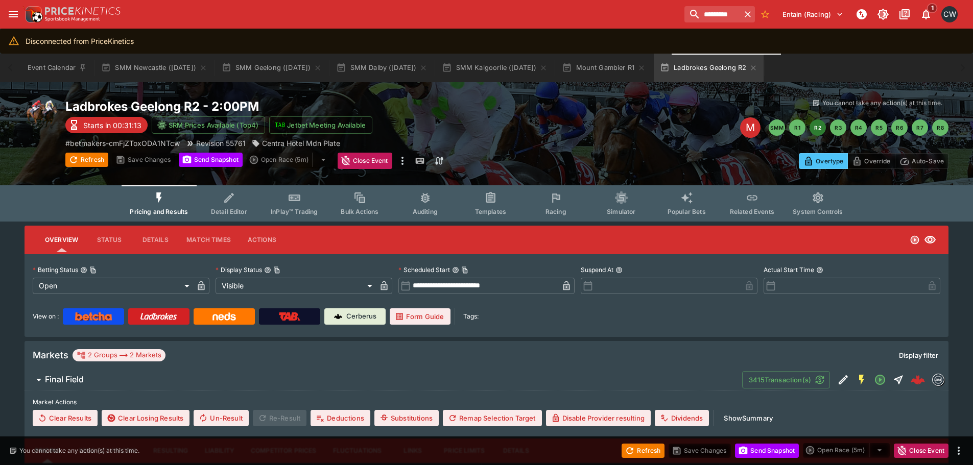 Image resolution: width=973 pixels, height=465 pixels. What do you see at coordinates (918, 380) in the screenshot?
I see `img: logo-cerberus--red.svg` at bounding box center [918, 380].